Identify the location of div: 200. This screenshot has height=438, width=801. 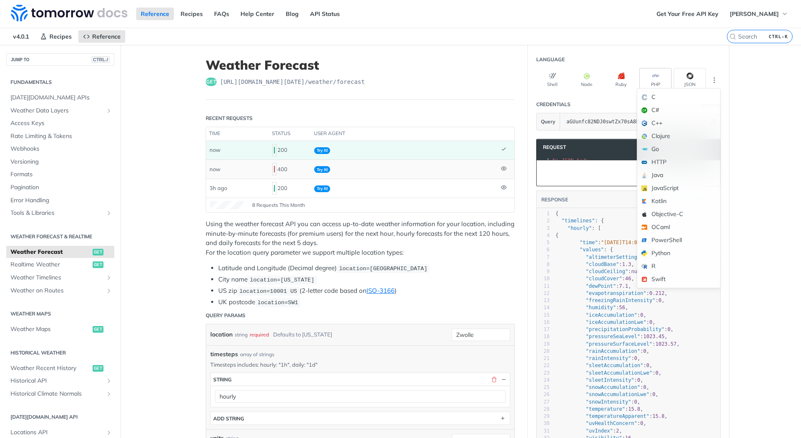
(290, 188).